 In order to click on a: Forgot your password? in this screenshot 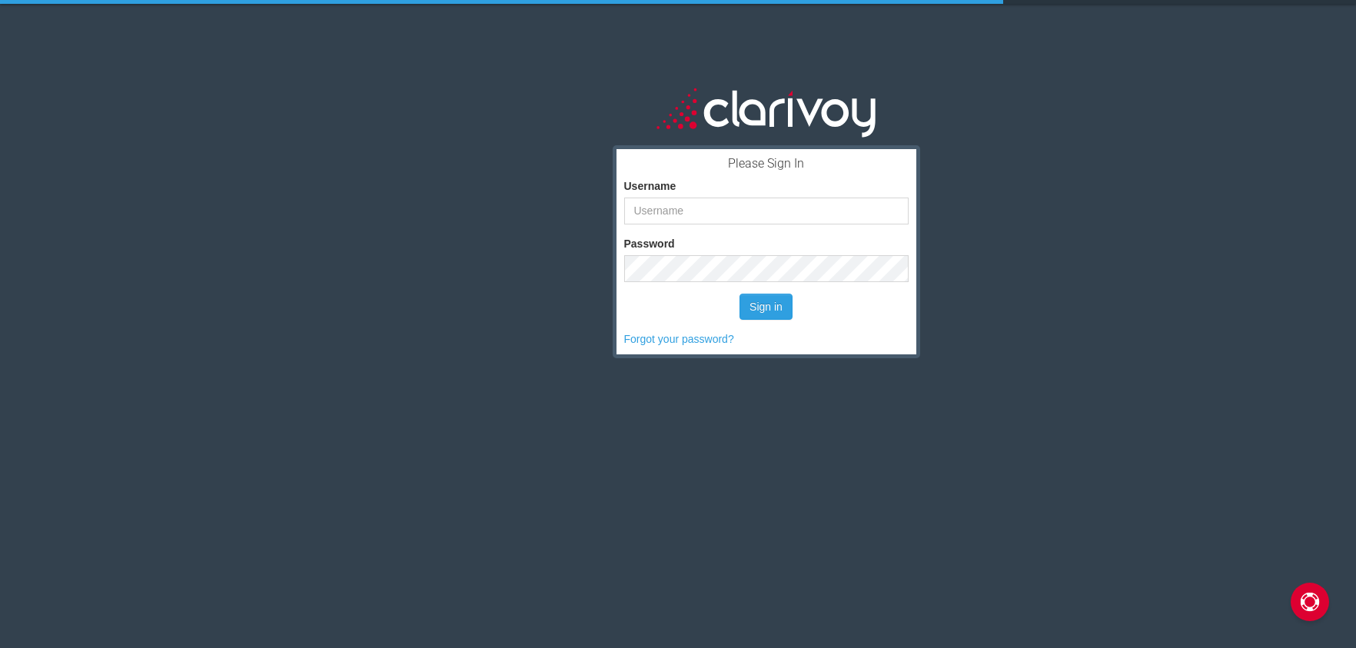, I will do `click(679, 339)`.